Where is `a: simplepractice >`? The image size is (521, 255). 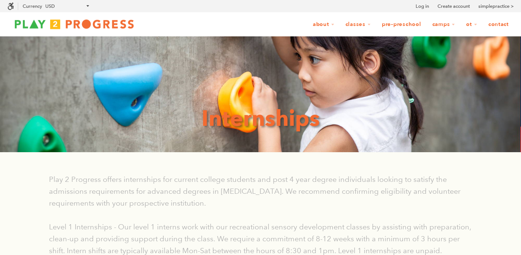 a: simplepractice > is located at coordinates (496, 6).